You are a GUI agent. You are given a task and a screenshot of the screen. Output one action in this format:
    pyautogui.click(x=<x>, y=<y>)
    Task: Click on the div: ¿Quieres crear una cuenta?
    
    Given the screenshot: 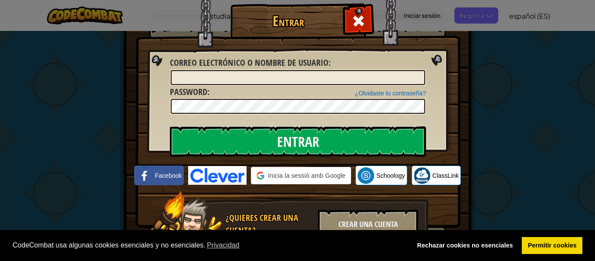 What is the action you would take?
    pyautogui.click(x=269, y=224)
    